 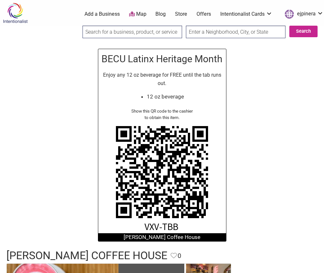 What do you see at coordinates (174, 256) in the screenshot?
I see `i: Favorite` at bounding box center [174, 256].